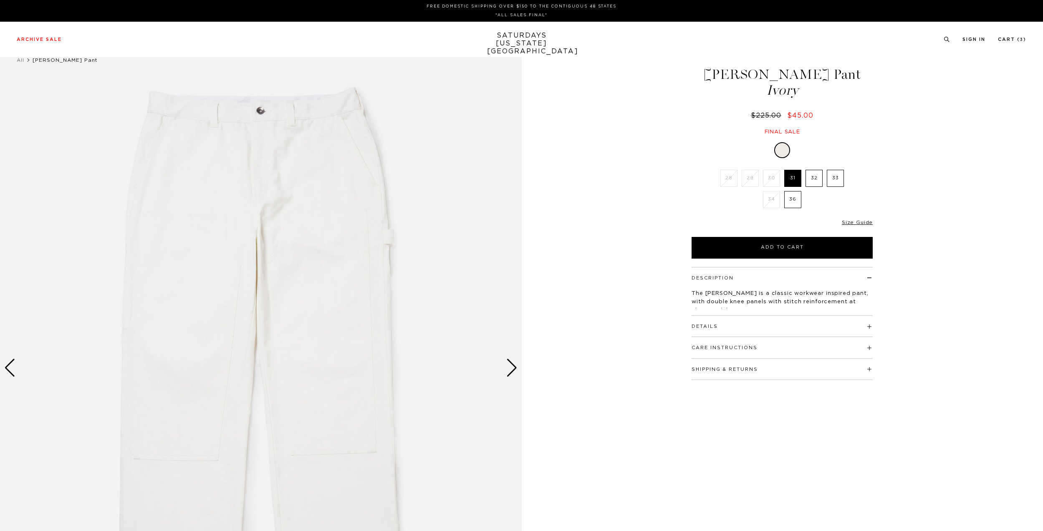 This screenshot has width=1043, height=531. Describe the element at coordinates (512, 368) in the screenshot. I see `div: Next slide` at that location.